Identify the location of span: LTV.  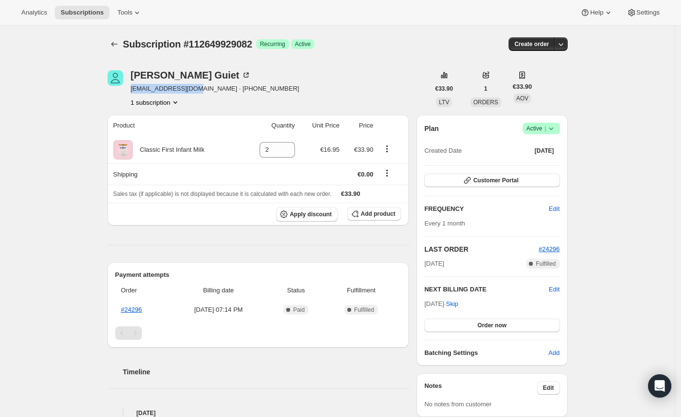
(444, 102).